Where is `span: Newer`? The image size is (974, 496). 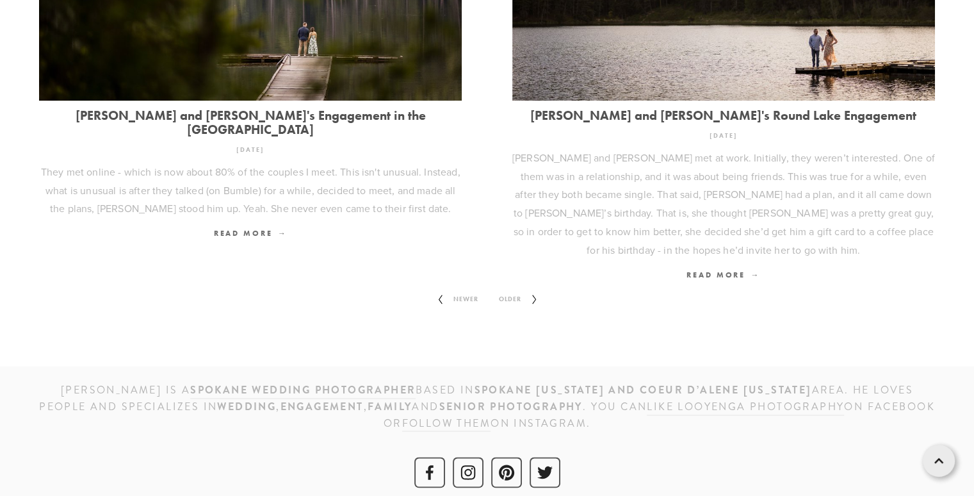 span: Newer is located at coordinates (466, 299).